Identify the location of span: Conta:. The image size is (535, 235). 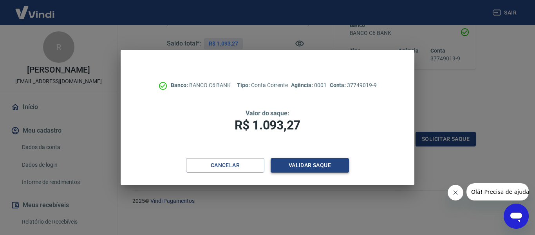
(338, 85).